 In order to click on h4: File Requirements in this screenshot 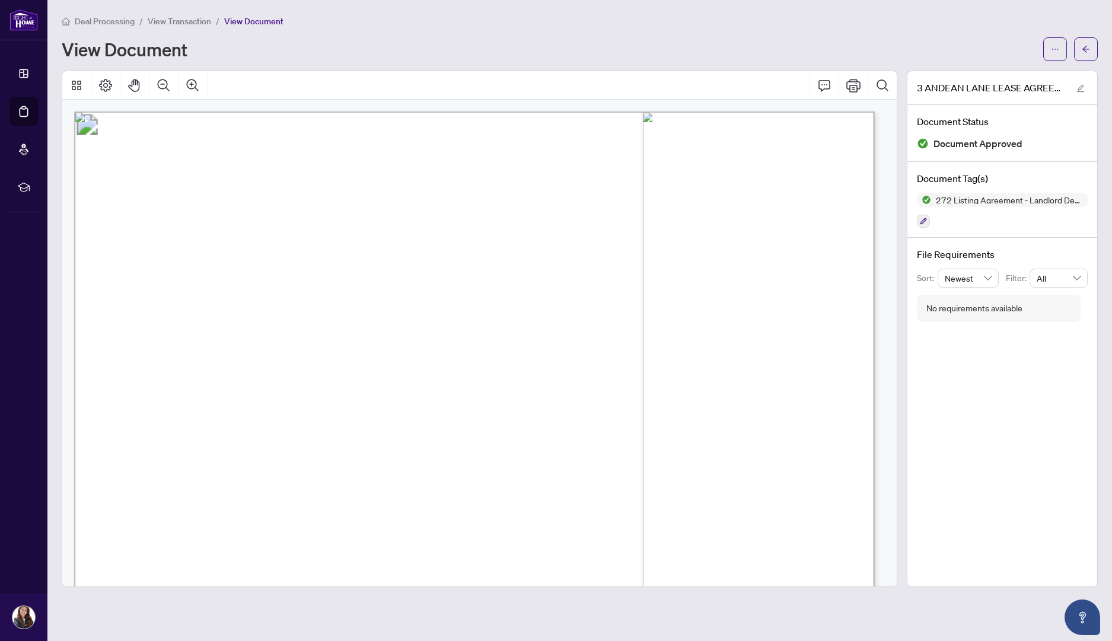, I will do `click(1002, 254)`.